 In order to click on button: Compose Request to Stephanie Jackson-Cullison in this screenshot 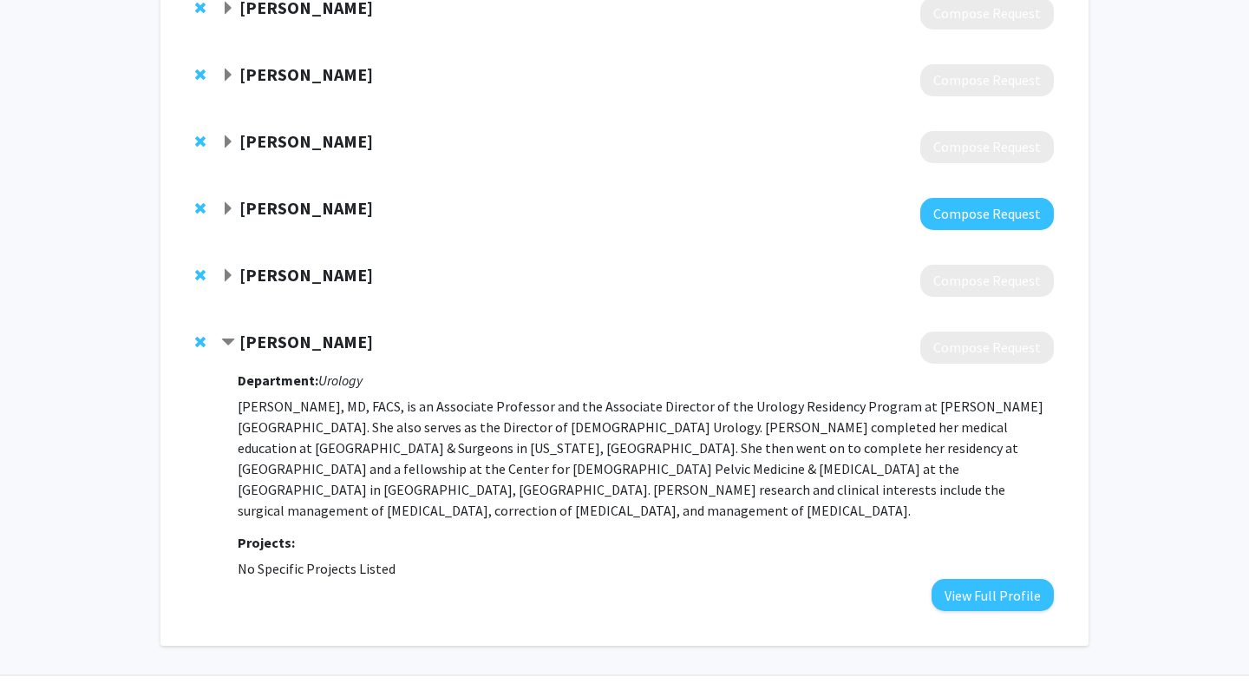, I will do `click(987, 280)`.